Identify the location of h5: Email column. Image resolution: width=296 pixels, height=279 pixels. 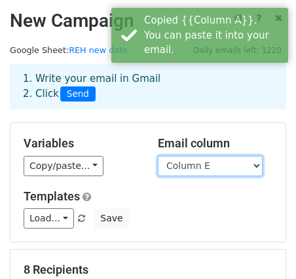
(215, 143).